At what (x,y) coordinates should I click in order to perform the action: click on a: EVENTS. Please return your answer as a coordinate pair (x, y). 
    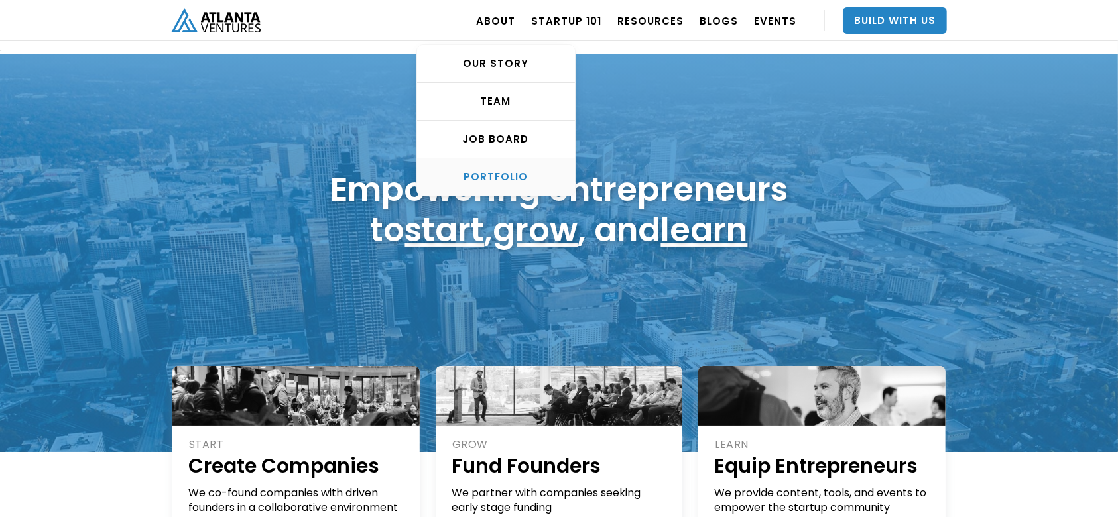
    Looking at the image, I should click on (775, 21).